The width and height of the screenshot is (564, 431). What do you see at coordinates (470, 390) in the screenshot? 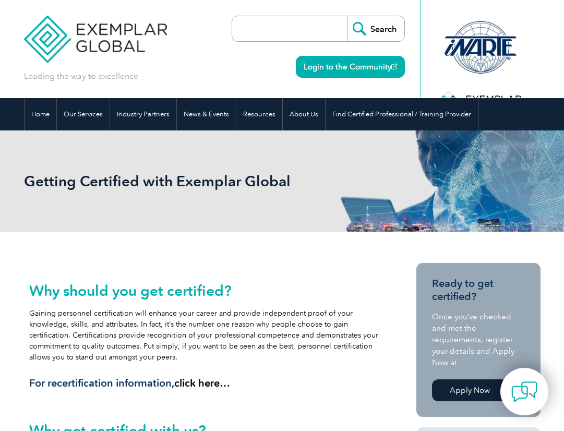
I see `a: Apply Now` at bounding box center [470, 390].